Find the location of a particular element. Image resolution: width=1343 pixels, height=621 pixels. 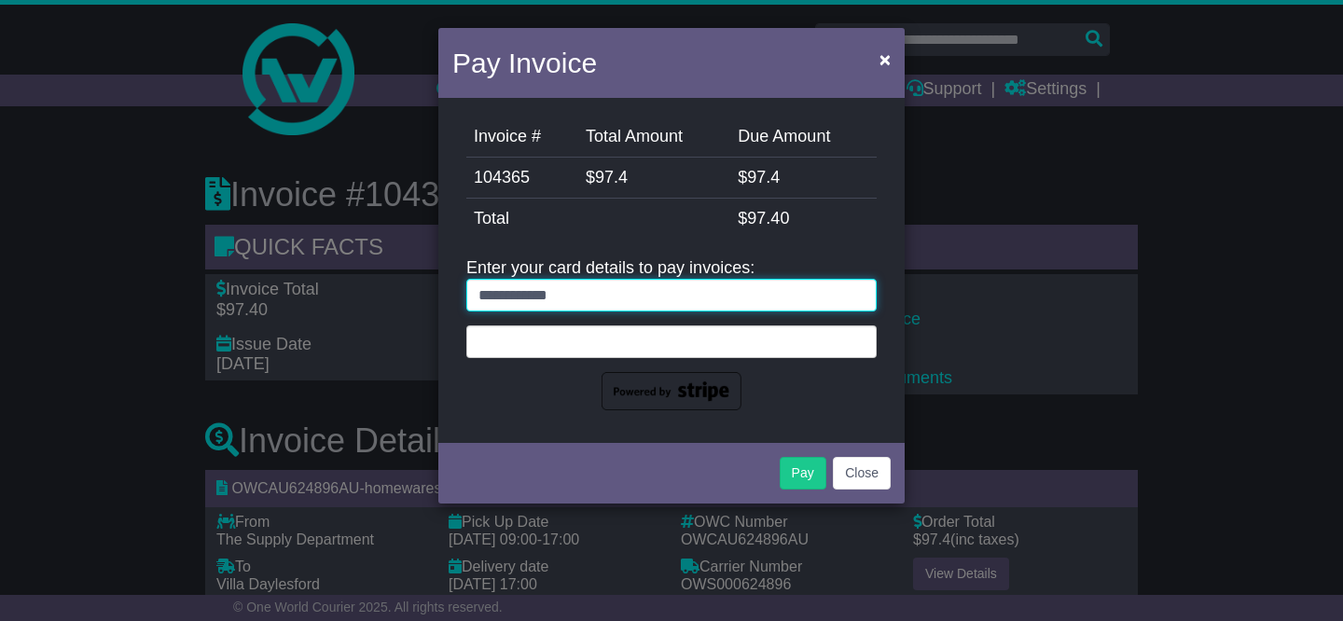

span: 97.40 is located at coordinates (767, 218).